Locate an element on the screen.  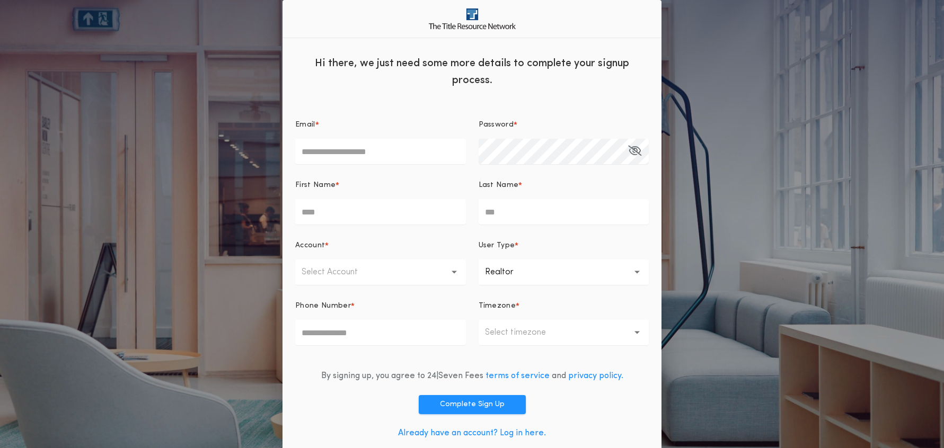
input: Phone Number* is located at coordinates (381, 333).